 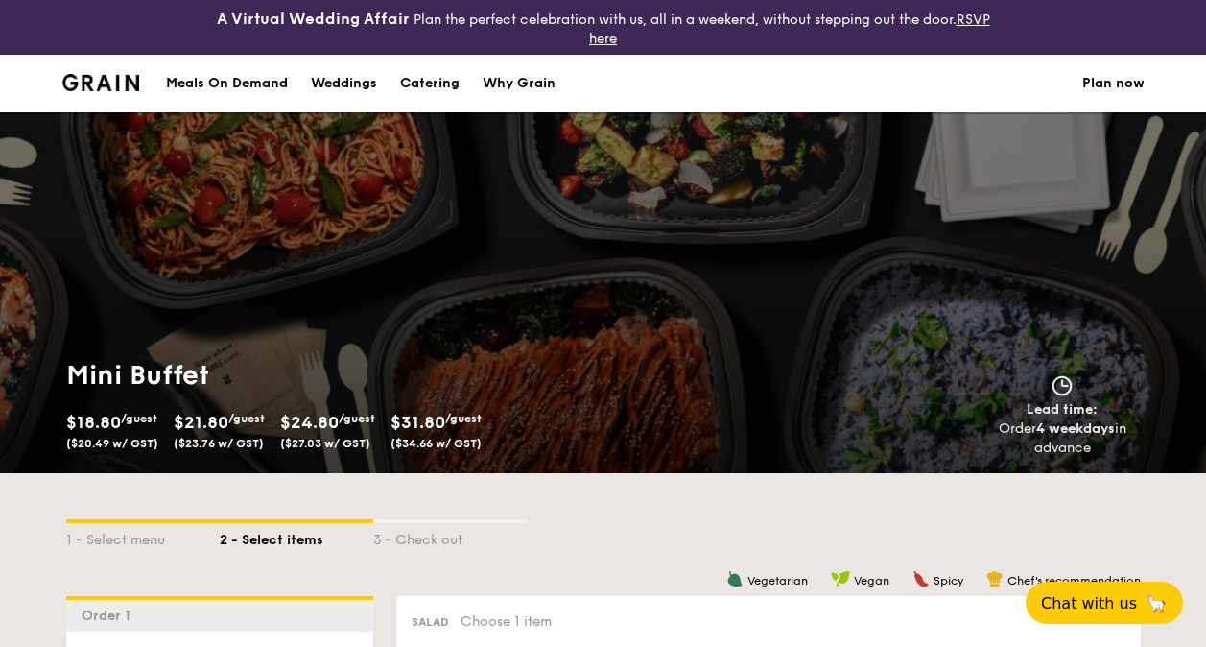 What do you see at coordinates (777, 581) in the screenshot?
I see `span: Vegetarian` at bounding box center [777, 581].